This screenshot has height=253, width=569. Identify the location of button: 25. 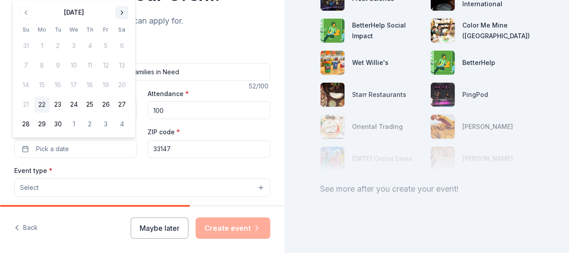
(90, 105).